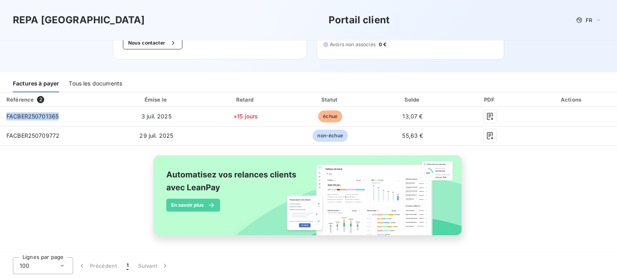 The image size is (617, 279). Describe the element at coordinates (156, 100) in the screenshot. I see `div: Émise le` at that location.